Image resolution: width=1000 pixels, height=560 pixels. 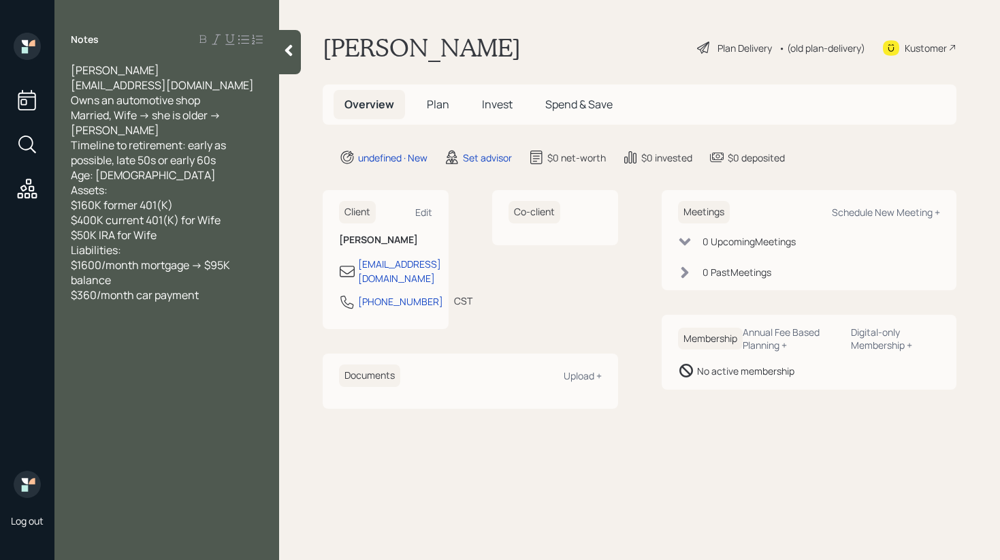 I want to click on div: $0 invested, so click(x=666, y=157).